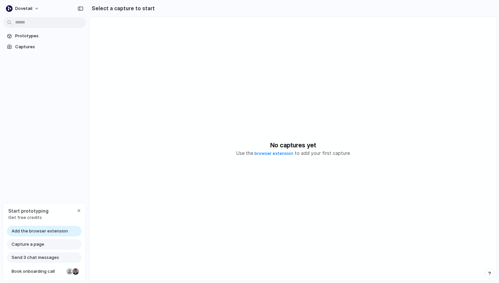 This screenshot has width=499, height=283. What do you see at coordinates (274, 153) in the screenshot?
I see `a: browser extension` at bounding box center [274, 153].